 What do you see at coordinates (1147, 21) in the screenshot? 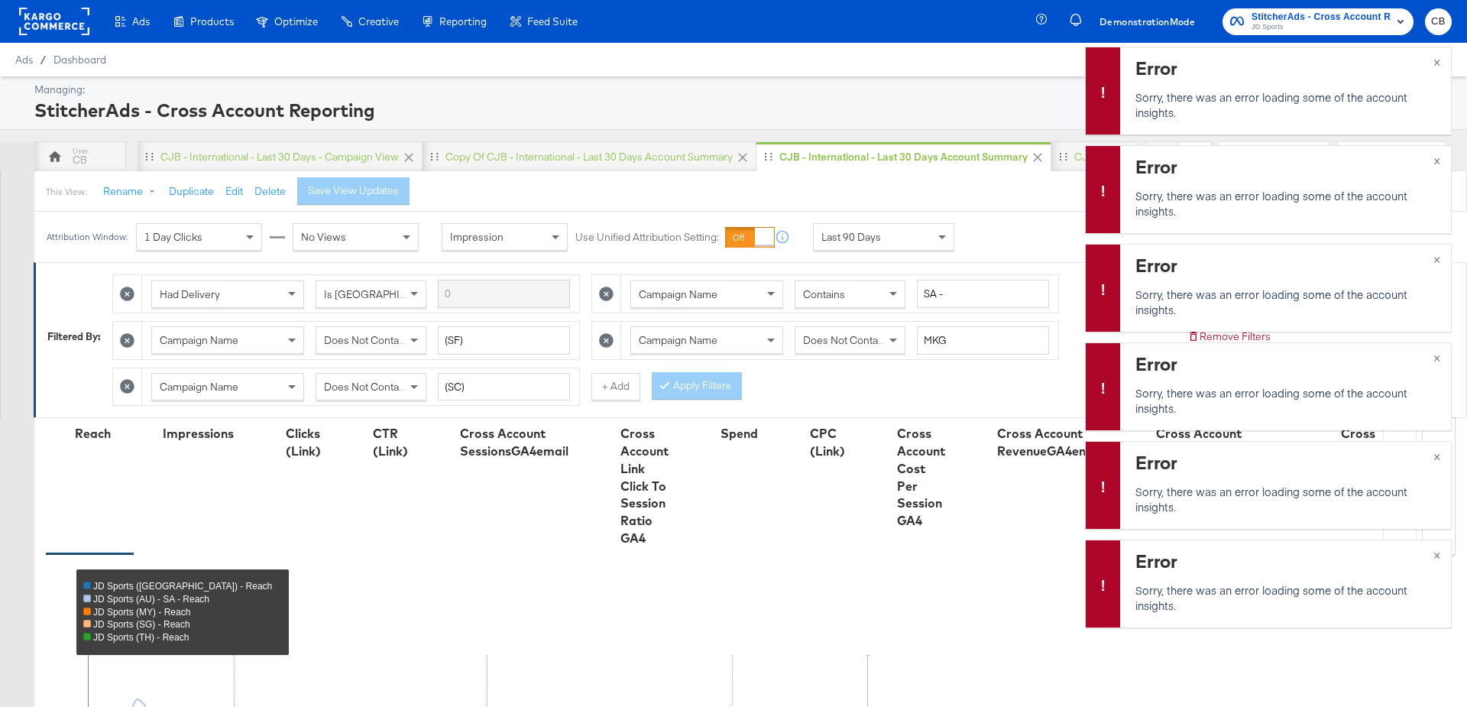
I see `button: DemonstrationMode` at bounding box center [1147, 21].